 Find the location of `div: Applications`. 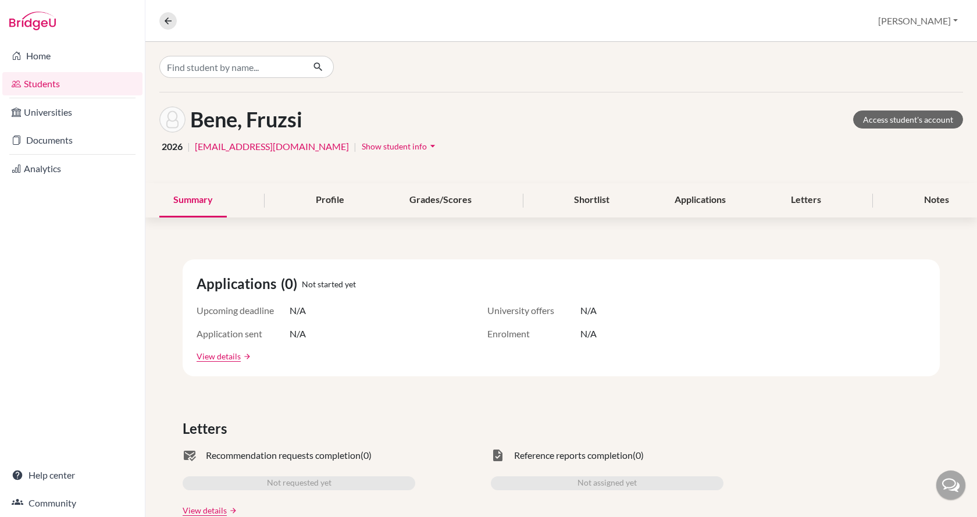

div: Applications is located at coordinates (700, 200).